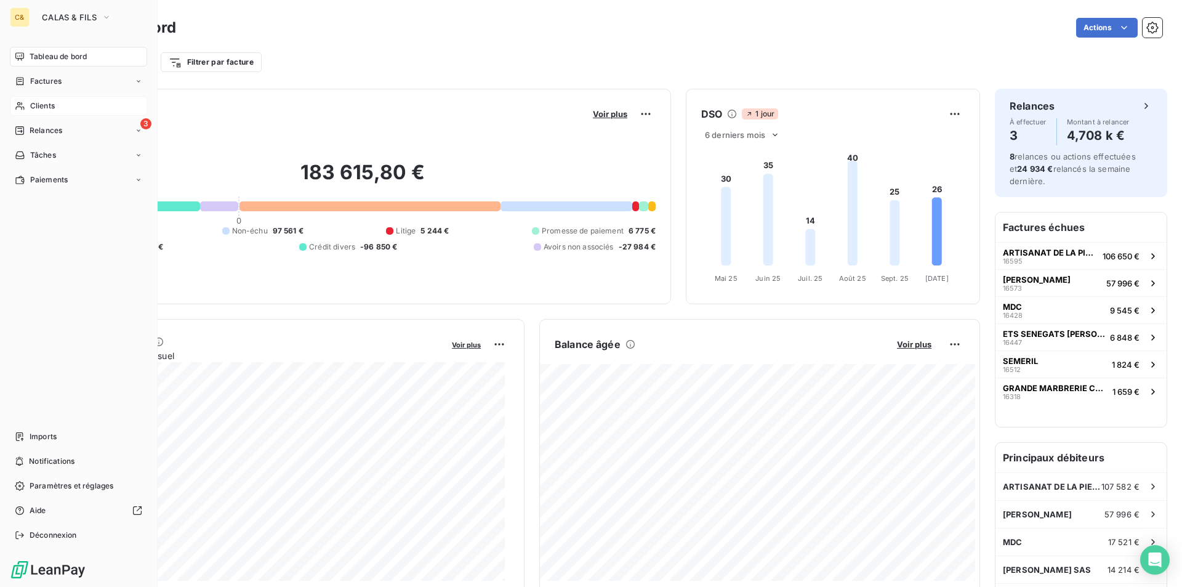 This screenshot has height=587, width=1182. What do you see at coordinates (332, 247) in the screenshot?
I see `span: Crédit divers` at bounding box center [332, 247].